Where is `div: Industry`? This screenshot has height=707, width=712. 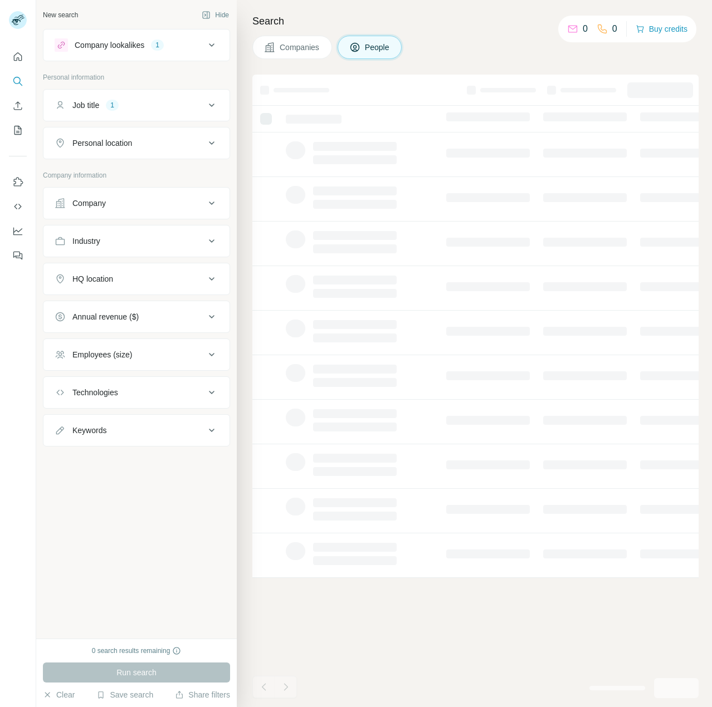 div: Industry is located at coordinates (86, 241).